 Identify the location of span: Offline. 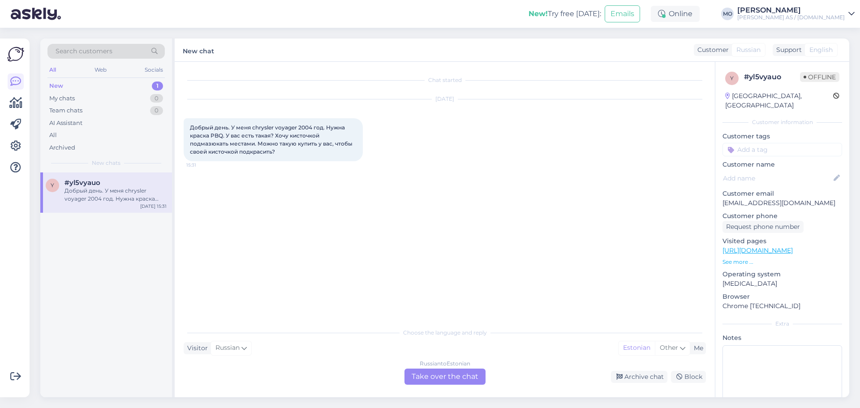
(819, 77).